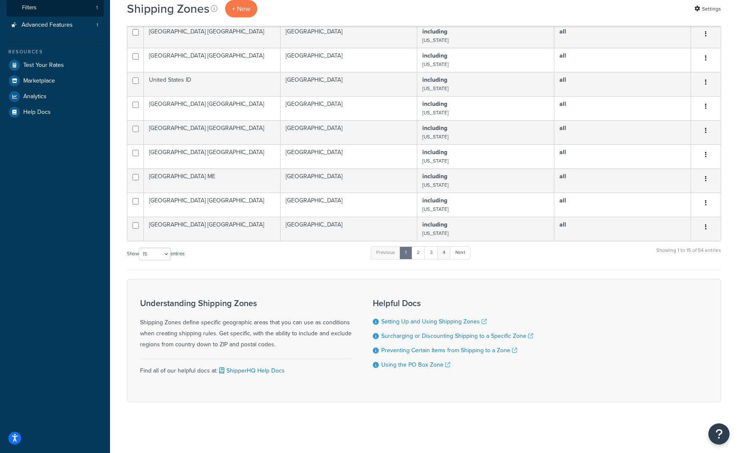 This screenshot has width=738, height=453. Describe the element at coordinates (246, 324) in the screenshot. I see `div: Shipping Zones define specific geographic areas that you can use as conditions when creating ship...` at that location.